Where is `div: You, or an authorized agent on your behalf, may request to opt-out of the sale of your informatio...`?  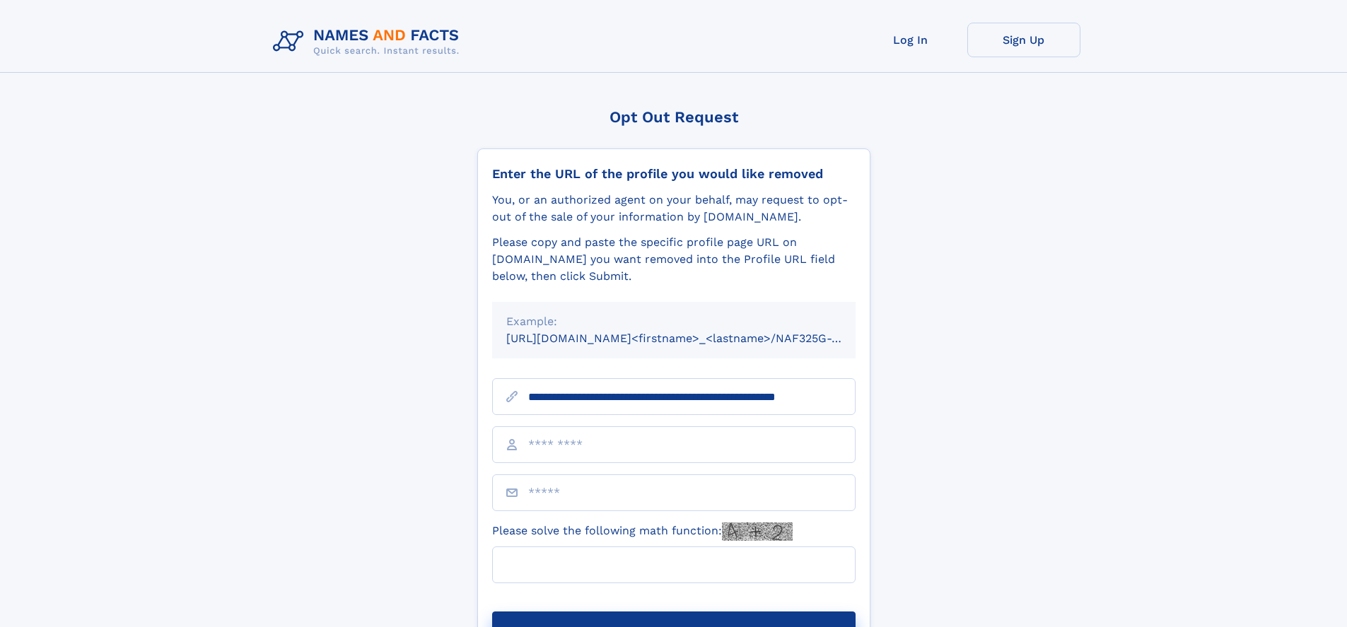 div: You, or an authorized agent on your behalf, may request to opt-out of the sale of your informatio... is located at coordinates (674, 209).